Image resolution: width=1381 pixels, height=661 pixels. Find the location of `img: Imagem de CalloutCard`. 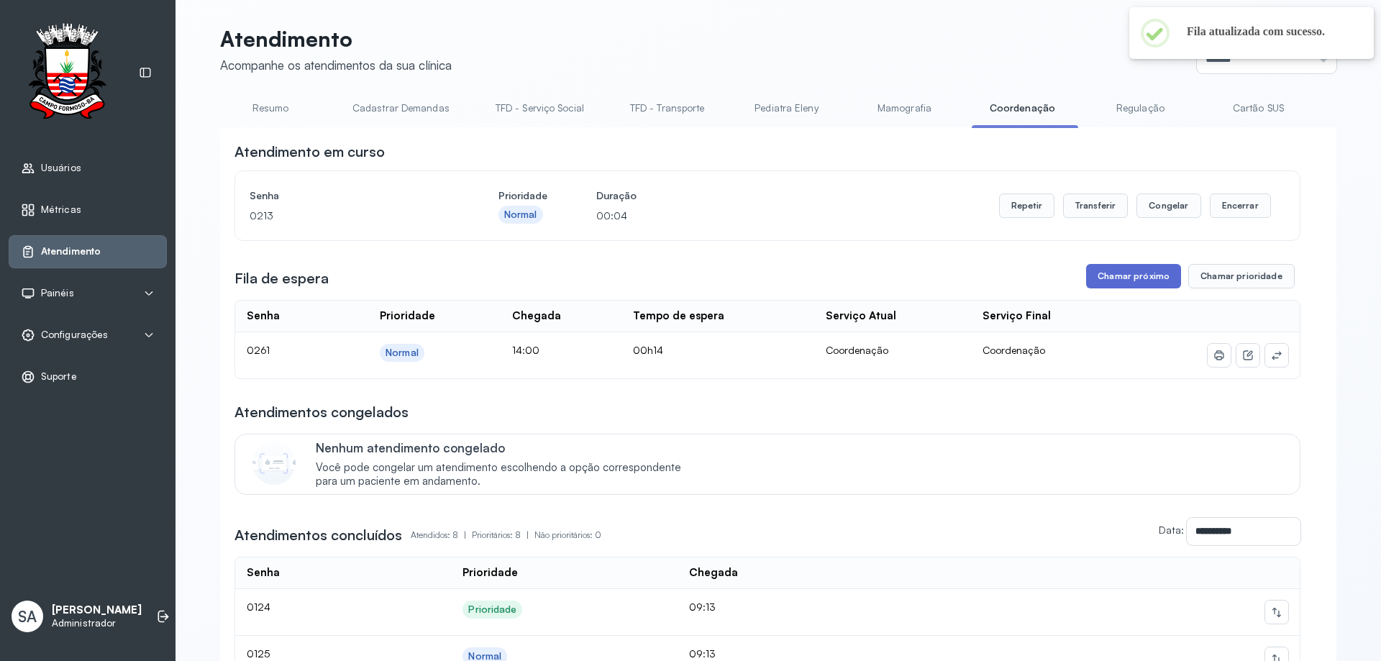

img: Imagem de CalloutCard is located at coordinates (274, 463).